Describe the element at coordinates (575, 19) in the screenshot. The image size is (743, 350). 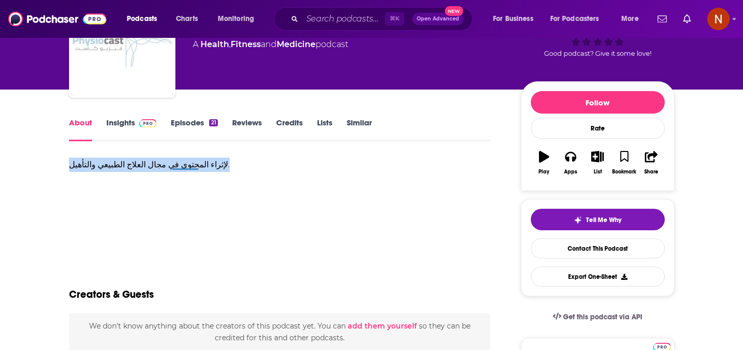
I see `span: For Podcasters` at that location.